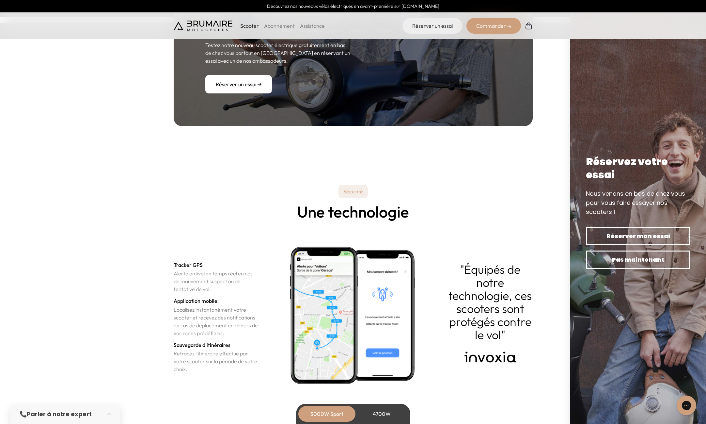  What do you see at coordinates (353, 315) in the screenshot?
I see `img: phone.png` at bounding box center [353, 315].